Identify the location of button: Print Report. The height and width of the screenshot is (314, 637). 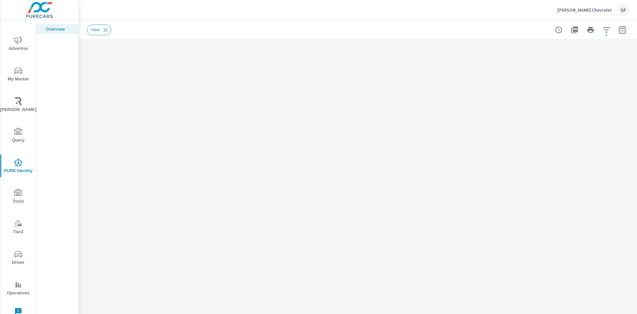
(591, 30).